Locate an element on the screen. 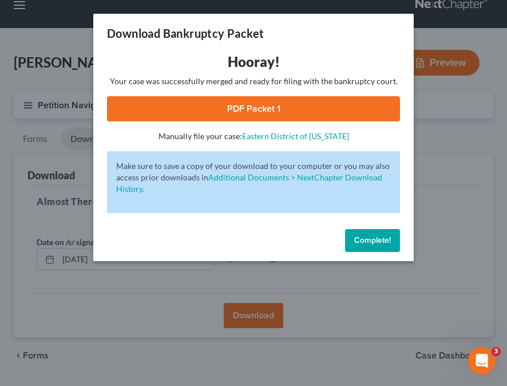 The width and height of the screenshot is (507, 386). h3: Hooray! is located at coordinates (254, 62).